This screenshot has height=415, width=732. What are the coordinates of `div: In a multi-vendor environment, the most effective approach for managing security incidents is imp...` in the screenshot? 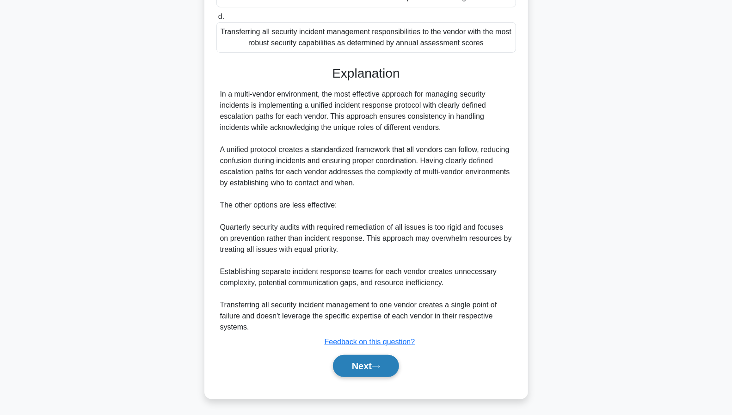 It's located at (366, 211).